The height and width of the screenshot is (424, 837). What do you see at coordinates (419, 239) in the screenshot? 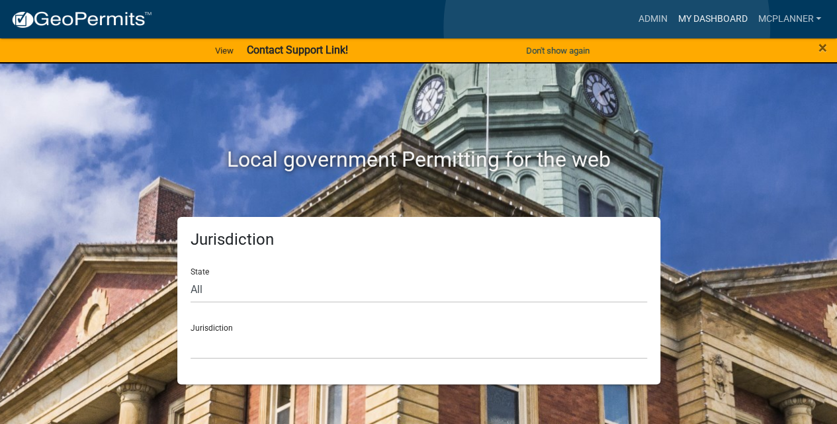
I see `h5: Jurisdiction` at bounding box center [419, 239].